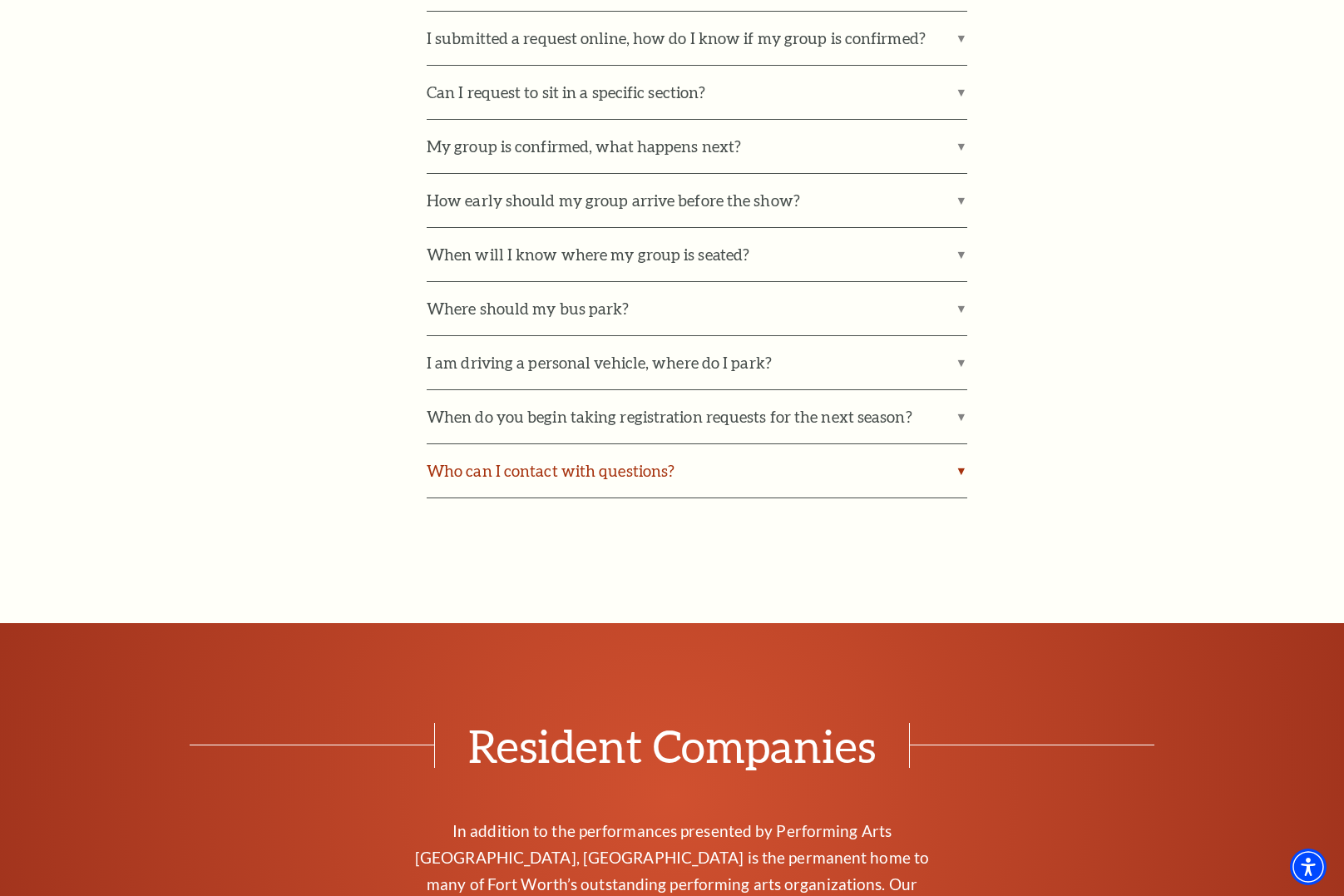 The image size is (1344, 896). What do you see at coordinates (697, 38) in the screenshot?
I see `label: I submitted a request online, how do I know if my group is confirmed?` at bounding box center [697, 38].